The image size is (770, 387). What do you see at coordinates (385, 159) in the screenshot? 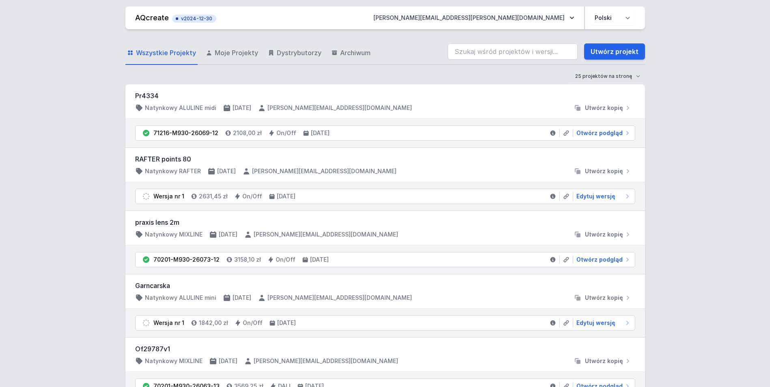
I see `h3: RAFTER points 80` at bounding box center [385, 159].